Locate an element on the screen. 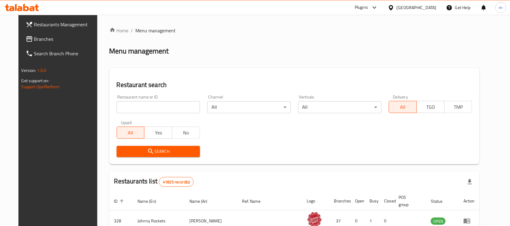  span: Status is located at coordinates (441, 201).